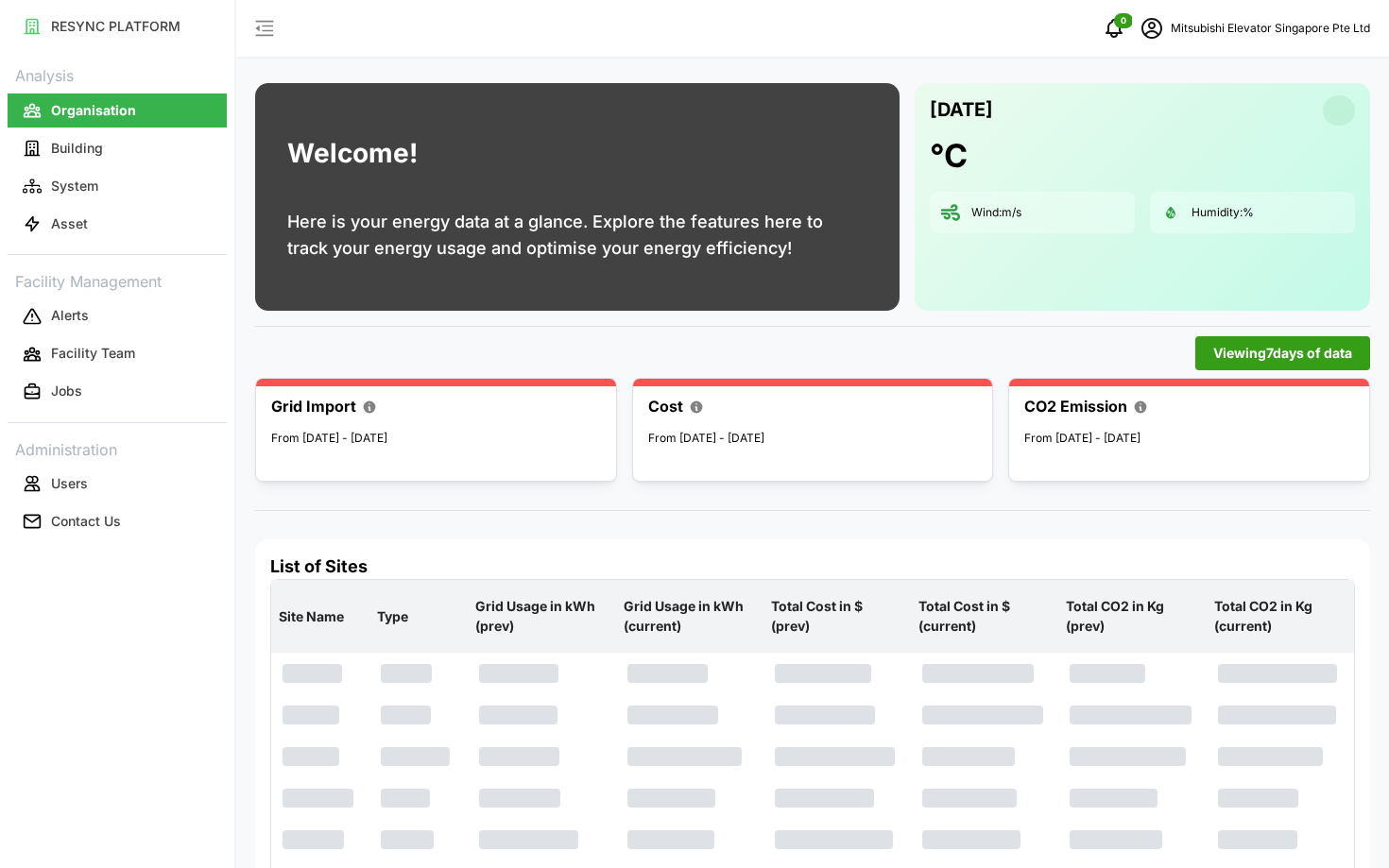  What do you see at coordinates (1152, 28) in the screenshot?
I see `button: schedule` at bounding box center [1152, 28].